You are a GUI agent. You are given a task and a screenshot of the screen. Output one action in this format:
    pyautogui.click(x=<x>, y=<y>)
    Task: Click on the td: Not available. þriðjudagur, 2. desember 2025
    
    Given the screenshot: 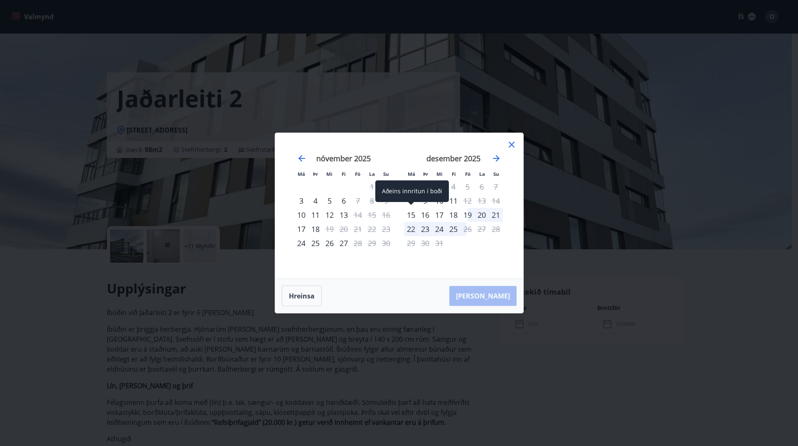 What is the action you would take?
    pyautogui.click(x=425, y=187)
    